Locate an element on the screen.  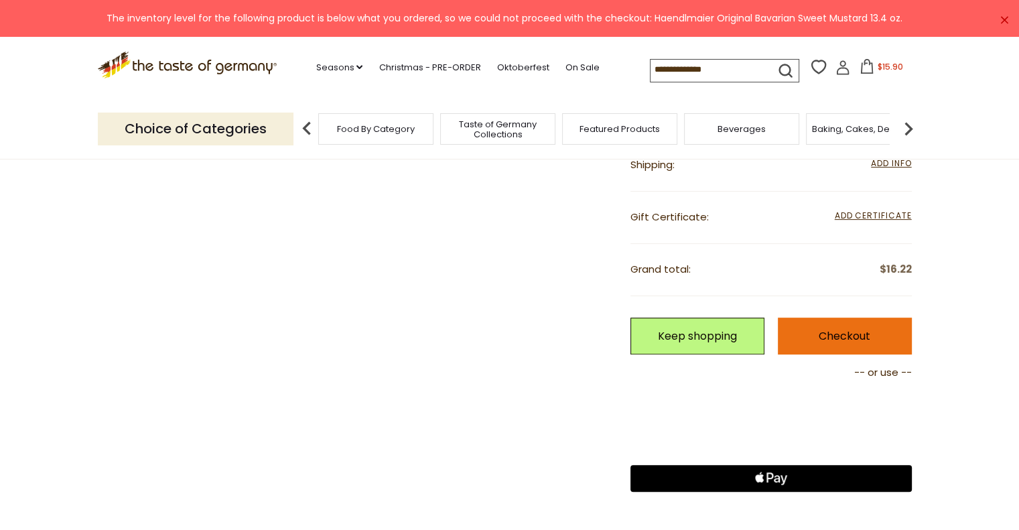
div: The inventory level for the following product is below what you ordered, so we could not proceed ... is located at coordinates (504, 18).